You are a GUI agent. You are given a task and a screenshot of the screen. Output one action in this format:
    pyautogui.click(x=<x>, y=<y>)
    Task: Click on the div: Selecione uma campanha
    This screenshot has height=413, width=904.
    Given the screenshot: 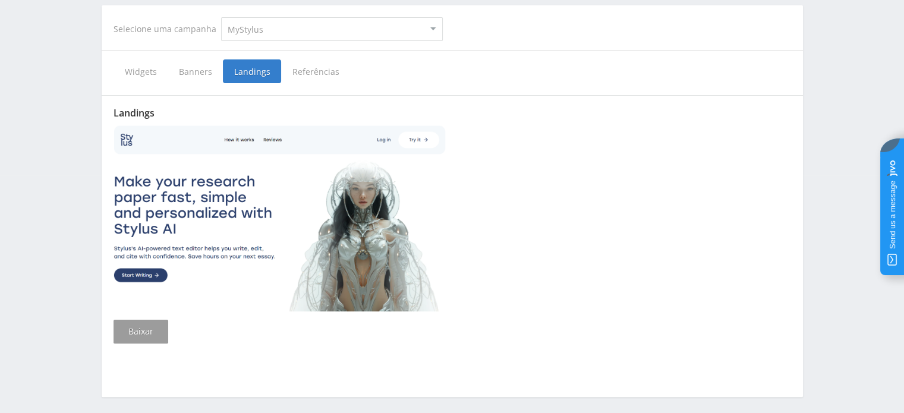 What is the action you would take?
    pyautogui.click(x=167, y=29)
    